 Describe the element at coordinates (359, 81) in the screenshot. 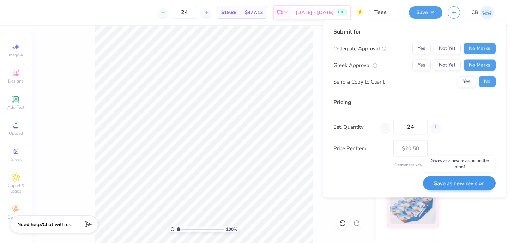

I see `div: Send a Copy to Client` at that location.